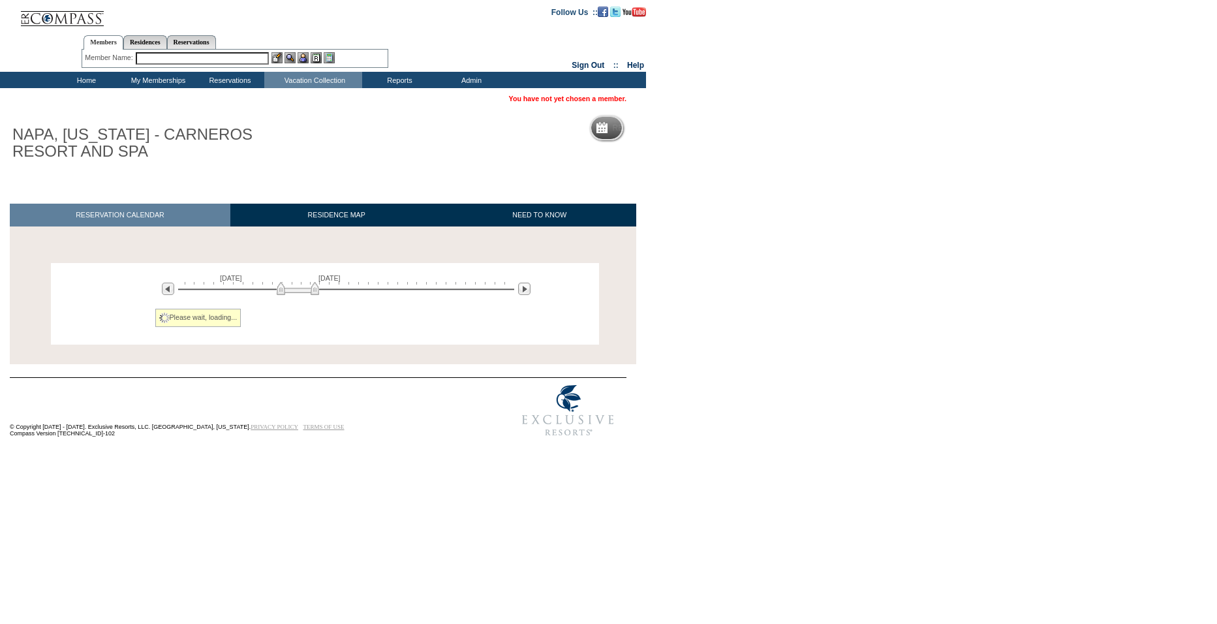 The image size is (1217, 624). Describe the element at coordinates (539, 215) in the screenshot. I see `a: NEED TO KNOW` at that location.